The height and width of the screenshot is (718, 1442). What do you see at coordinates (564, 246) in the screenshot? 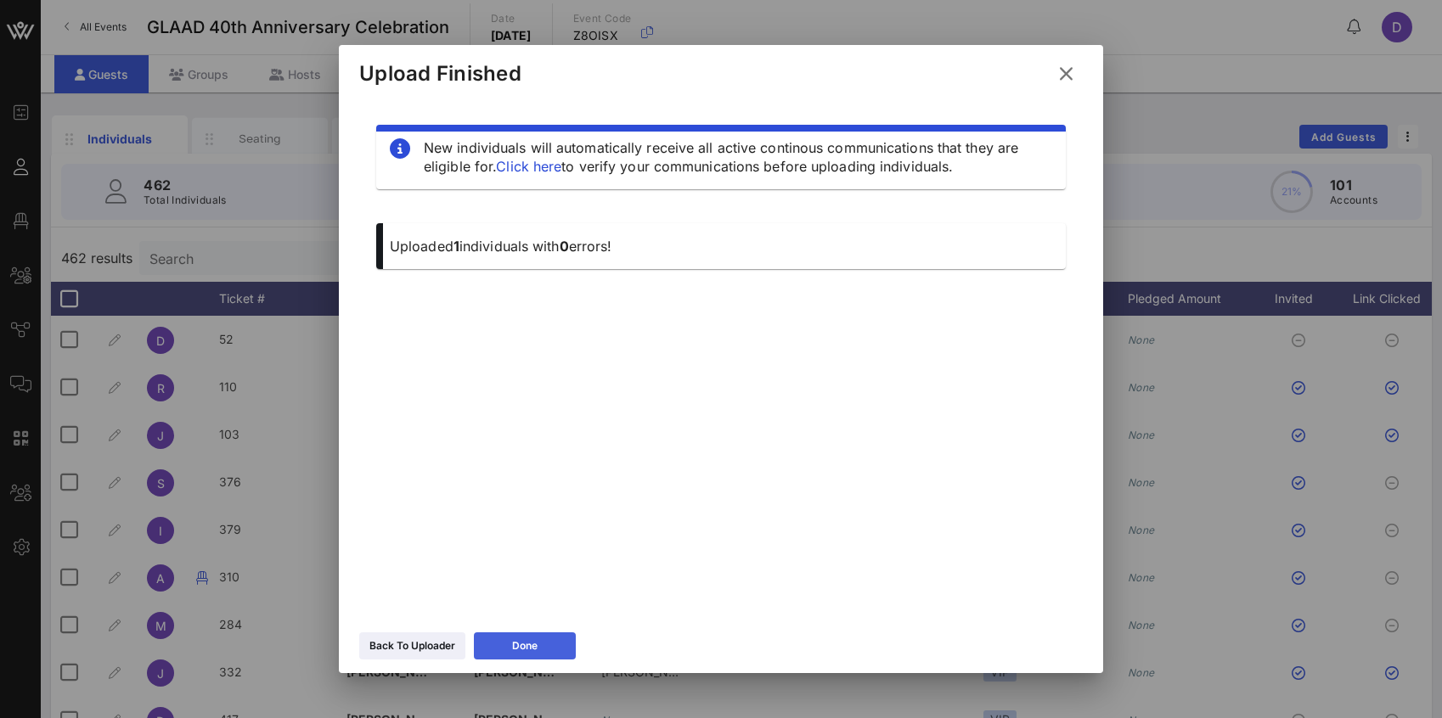
I see `span: 0` at bounding box center [564, 246].